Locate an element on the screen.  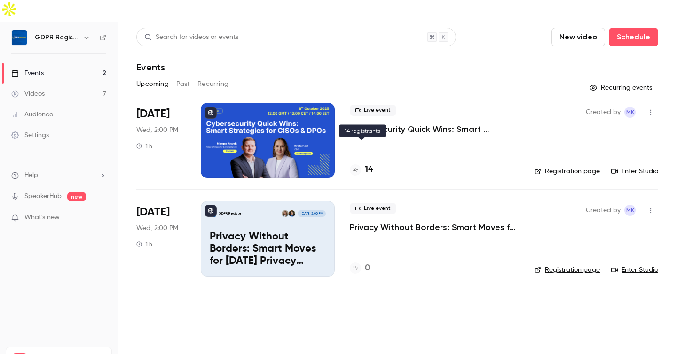
a: 0 is located at coordinates (360, 268).